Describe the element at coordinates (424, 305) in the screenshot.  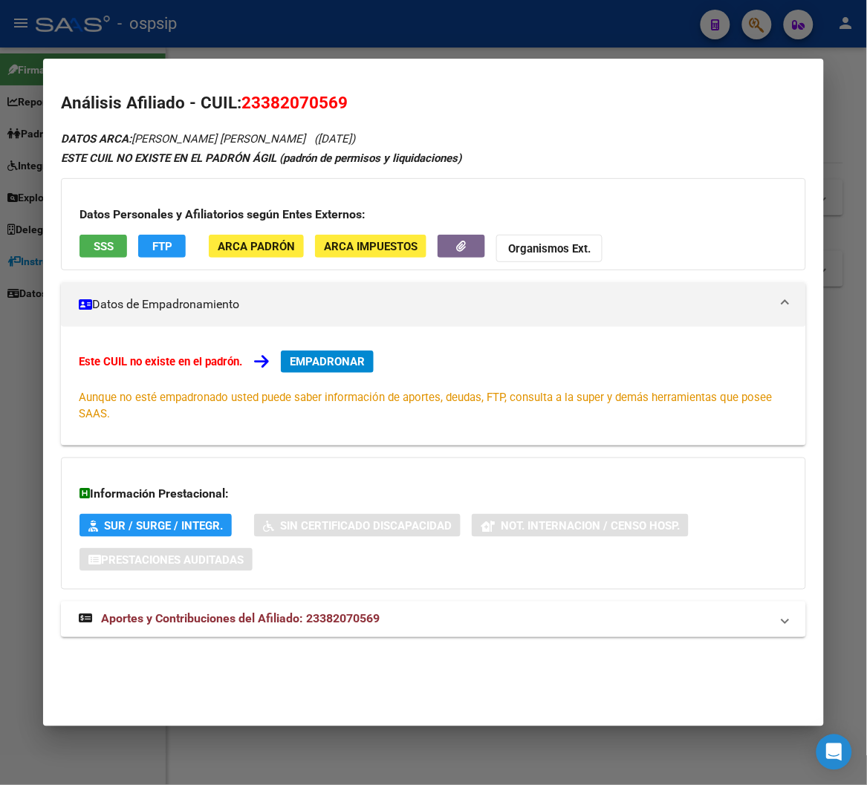
I see `mat-panel-title: Datos de Empadronamiento` at that location.